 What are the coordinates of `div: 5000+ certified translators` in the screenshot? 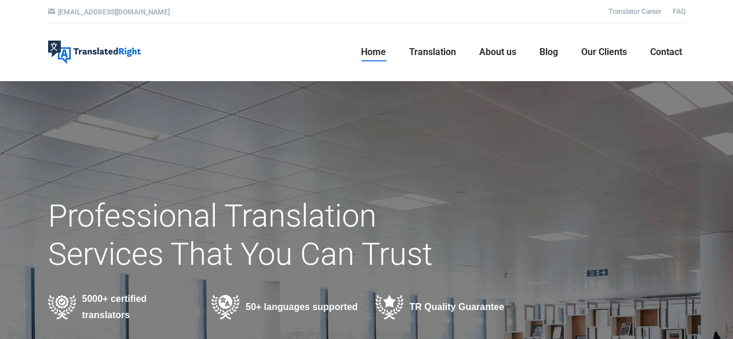 It's located at (121, 307).